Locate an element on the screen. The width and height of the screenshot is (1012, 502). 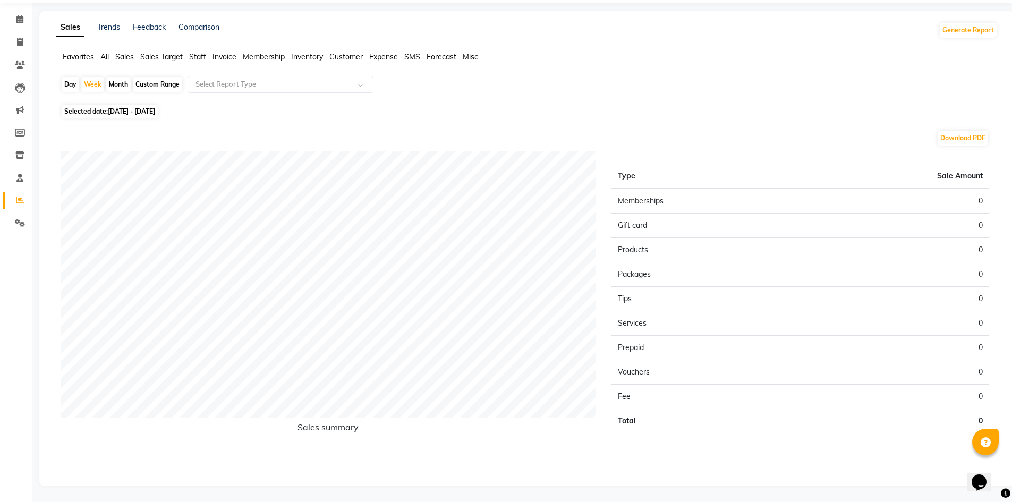
td: Services is located at coordinates (706, 324).